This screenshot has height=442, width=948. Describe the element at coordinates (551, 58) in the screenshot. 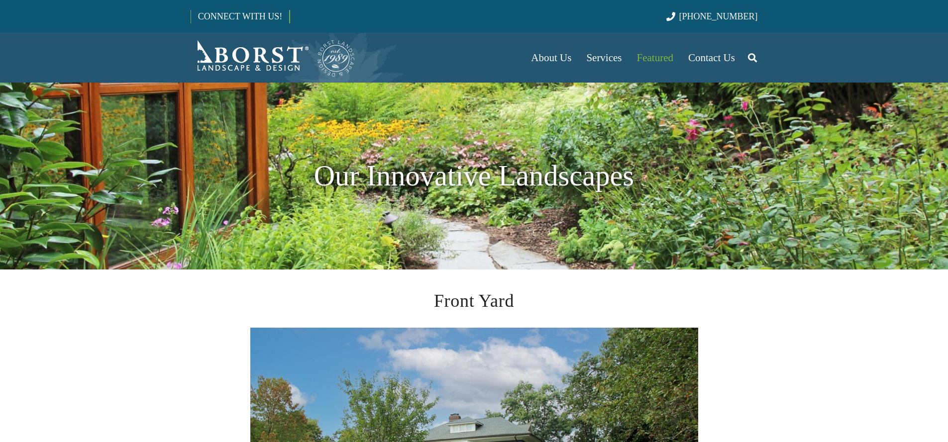

I see `a: About Us` at that location.